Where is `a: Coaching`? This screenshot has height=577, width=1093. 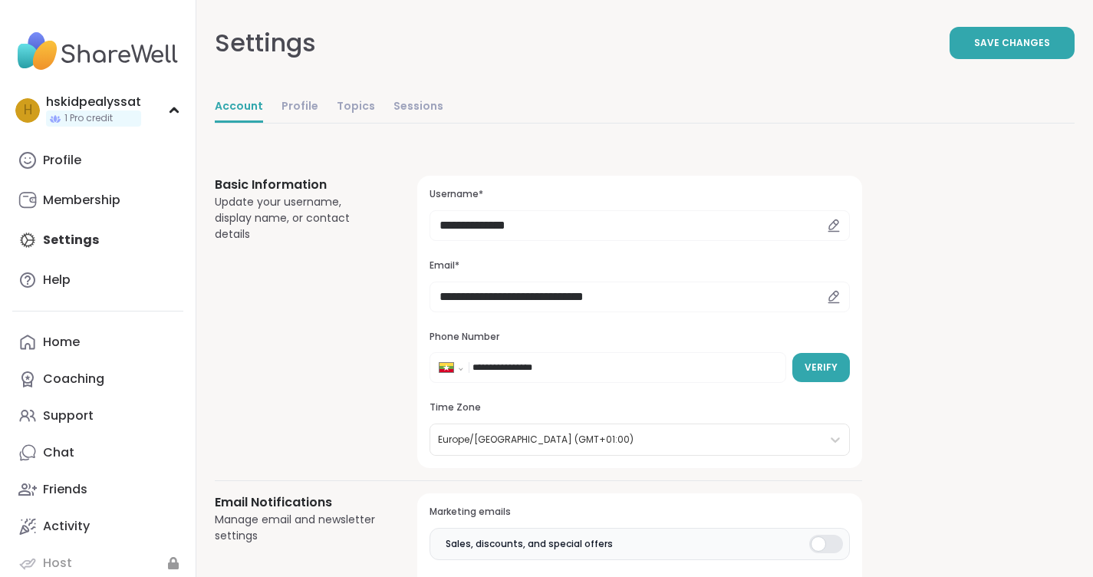
a: Coaching is located at coordinates (97, 379).